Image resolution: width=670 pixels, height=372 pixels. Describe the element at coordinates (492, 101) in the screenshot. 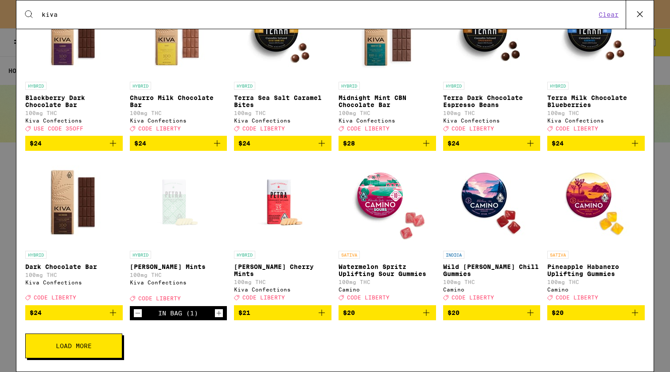

I see `p: Terra Dark Chocolate Espresso Beans` at that location.